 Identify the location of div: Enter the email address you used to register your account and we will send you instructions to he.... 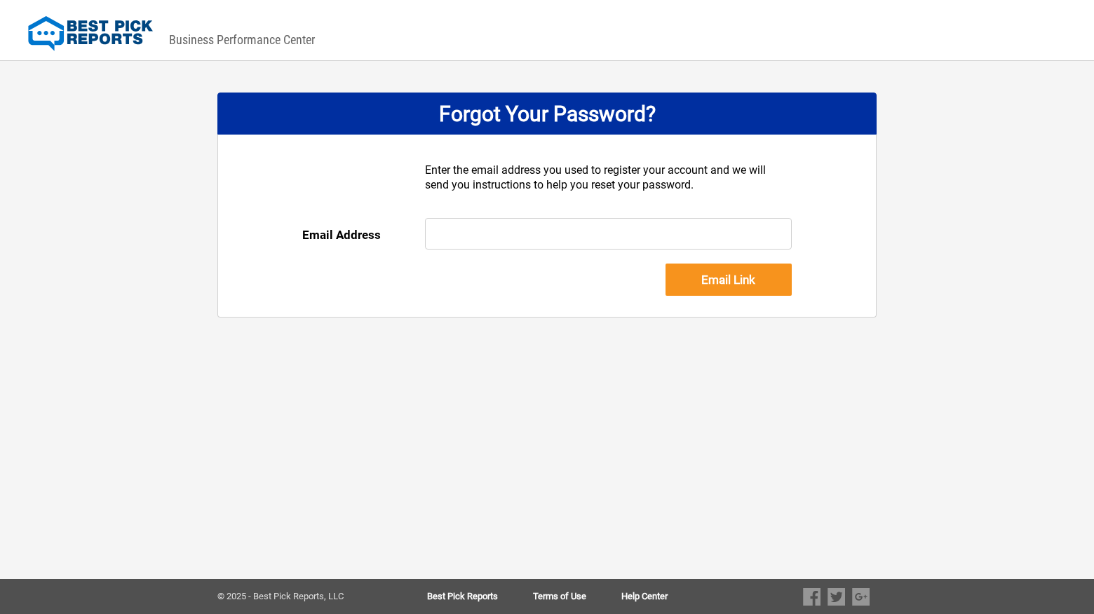
(609, 190).